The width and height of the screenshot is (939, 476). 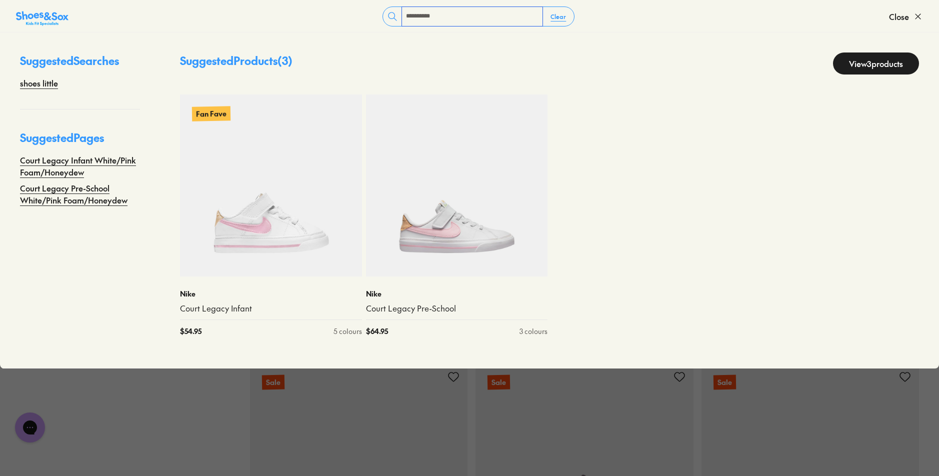 I want to click on a: View3products, so click(x=876, y=64).